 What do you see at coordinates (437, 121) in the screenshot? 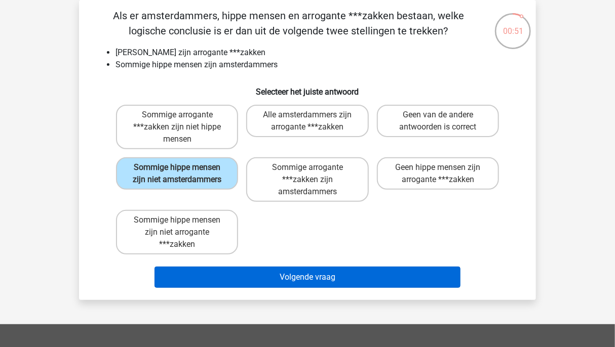
I see `label: Geen van de andere antwoorden is correct` at bounding box center [437, 121].